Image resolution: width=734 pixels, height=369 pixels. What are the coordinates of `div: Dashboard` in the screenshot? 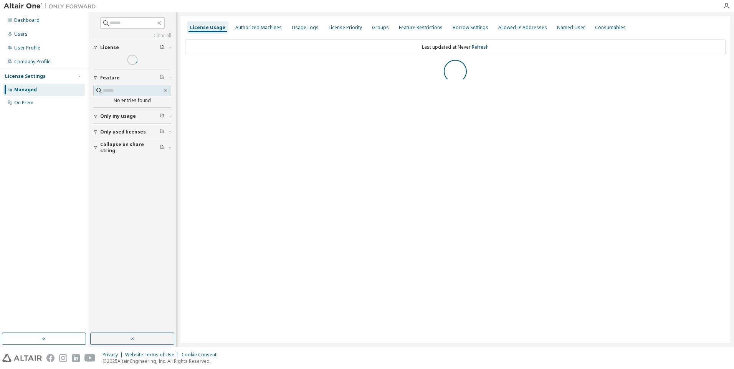 It's located at (27, 20).